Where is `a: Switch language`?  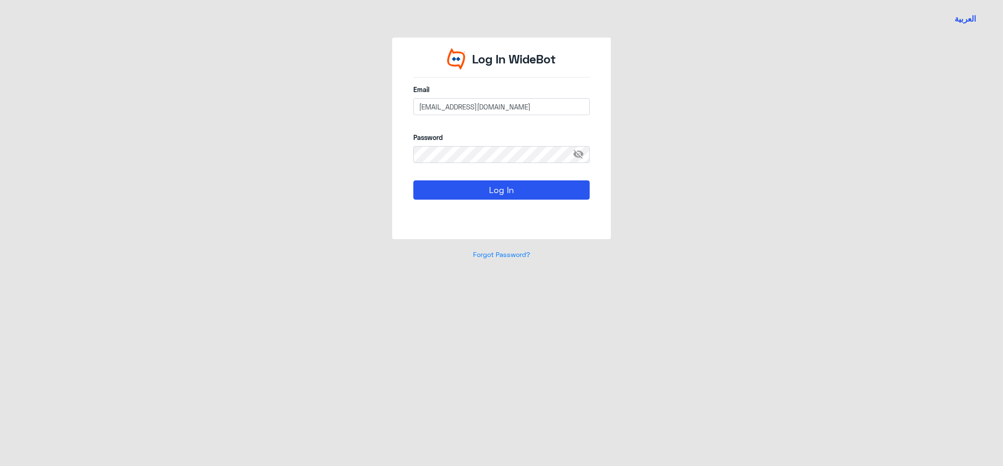 a: Switch language is located at coordinates (965, 19).